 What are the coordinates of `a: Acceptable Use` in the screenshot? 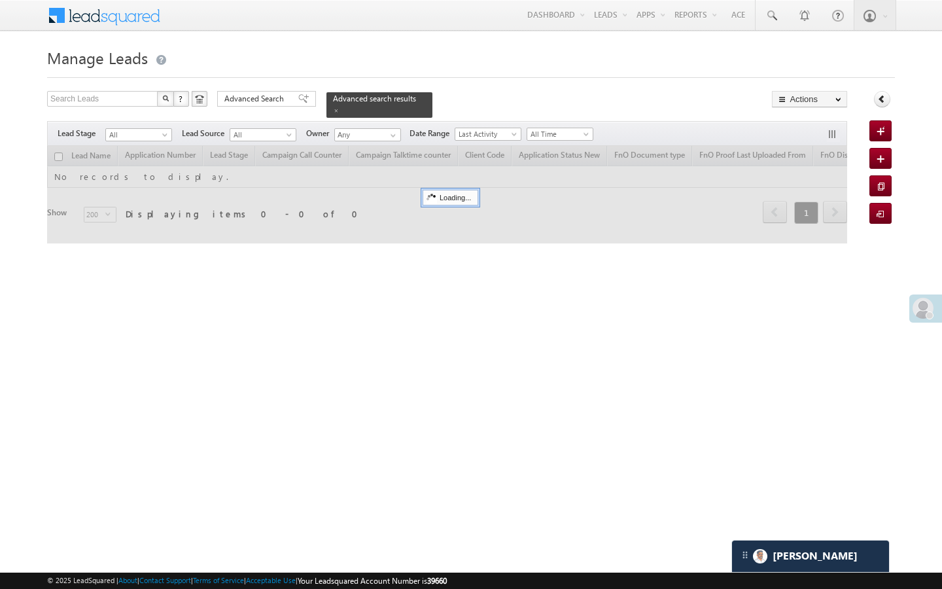 It's located at (271, 579).